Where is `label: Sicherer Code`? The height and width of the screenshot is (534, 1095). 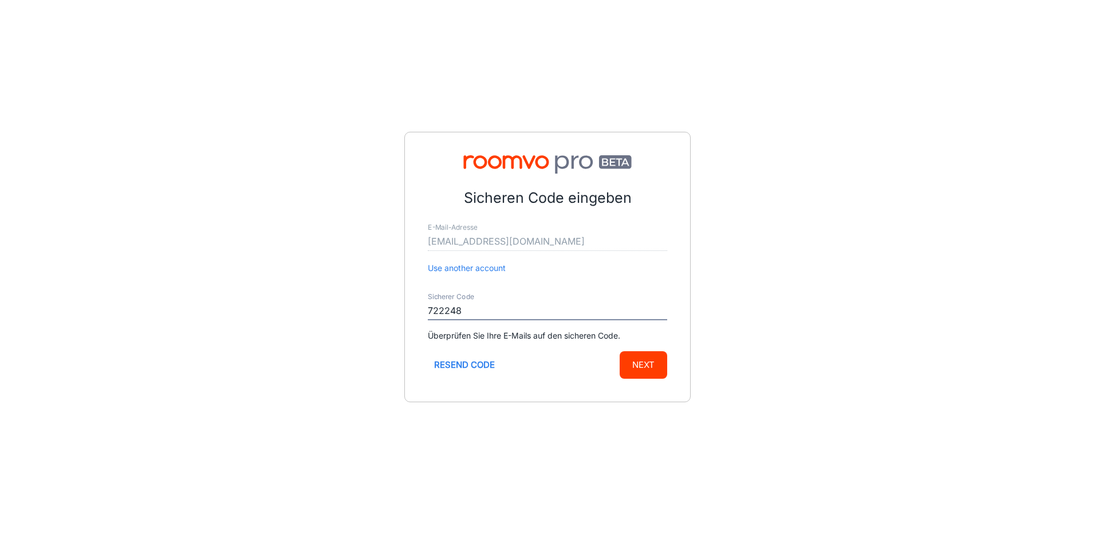
label: Sicherer Code is located at coordinates (451, 296).